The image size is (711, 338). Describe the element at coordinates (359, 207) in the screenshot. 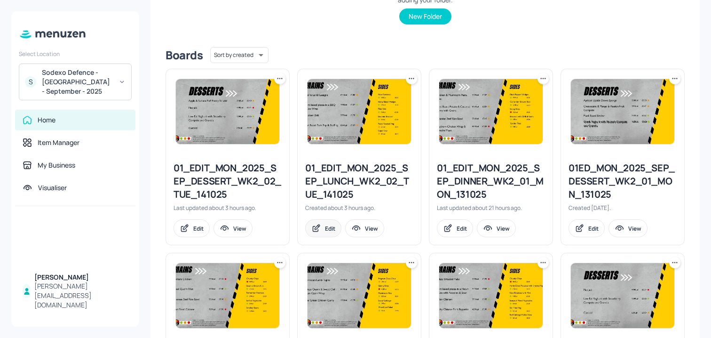

I see `div: Created about 3 hours ago.` at that location.